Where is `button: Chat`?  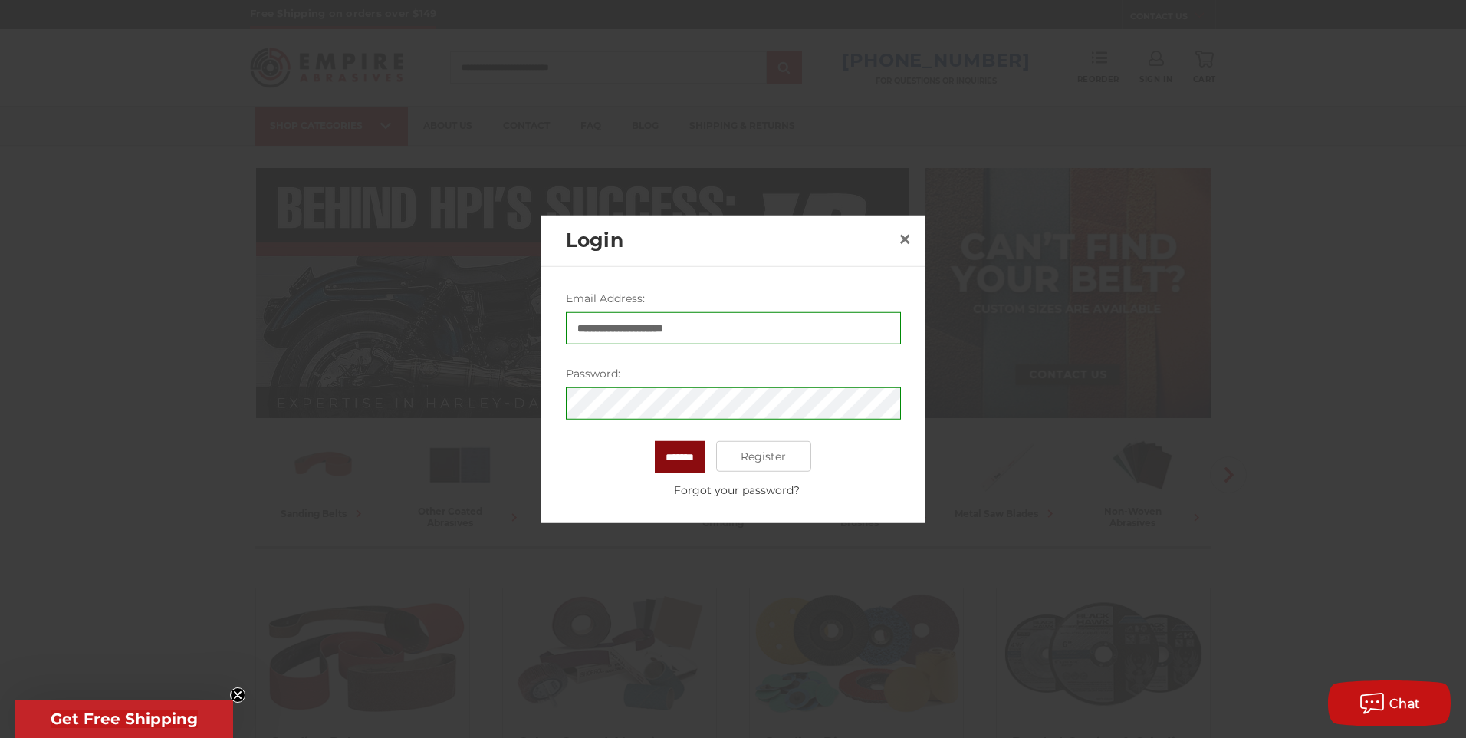 button: Chat is located at coordinates (1390, 703).